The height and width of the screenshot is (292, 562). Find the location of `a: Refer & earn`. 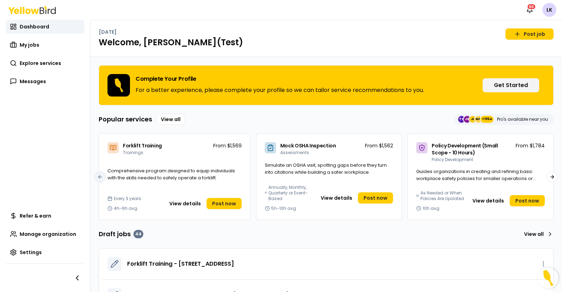

a: Refer & earn is located at coordinates (45, 216).